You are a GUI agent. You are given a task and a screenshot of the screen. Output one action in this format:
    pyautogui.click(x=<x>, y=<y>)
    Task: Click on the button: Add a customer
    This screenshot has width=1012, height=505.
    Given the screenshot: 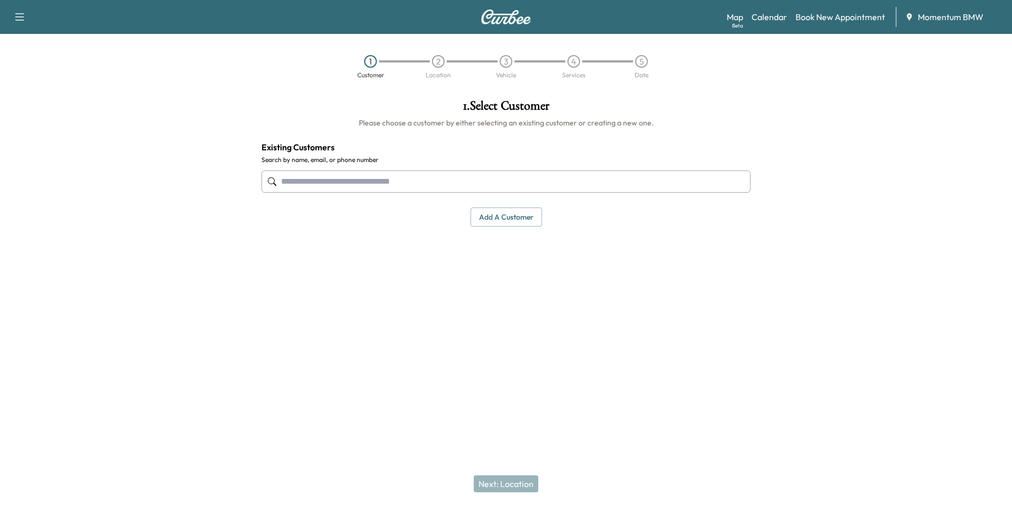 What is the action you would take?
    pyautogui.click(x=506, y=217)
    